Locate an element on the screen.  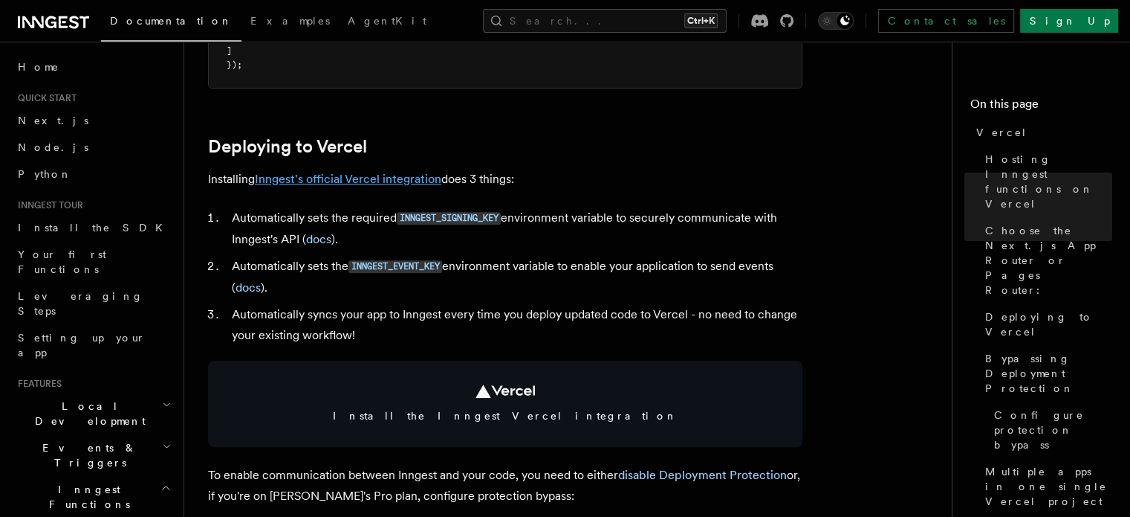
a: Choose the Next.js App Router or Pages Router: is located at coordinates (1046, 260).